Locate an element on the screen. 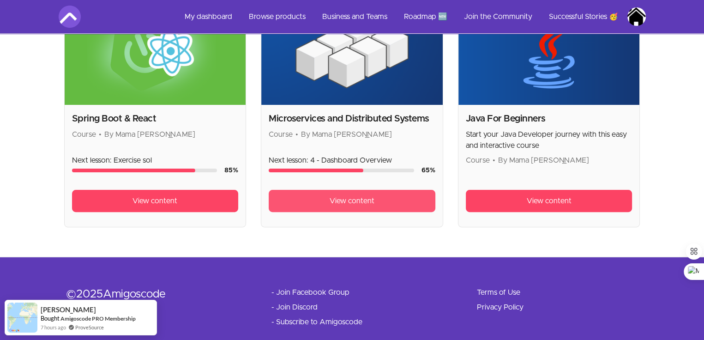 This screenshot has height=340, width=704. span: 85 % is located at coordinates (231, 170).